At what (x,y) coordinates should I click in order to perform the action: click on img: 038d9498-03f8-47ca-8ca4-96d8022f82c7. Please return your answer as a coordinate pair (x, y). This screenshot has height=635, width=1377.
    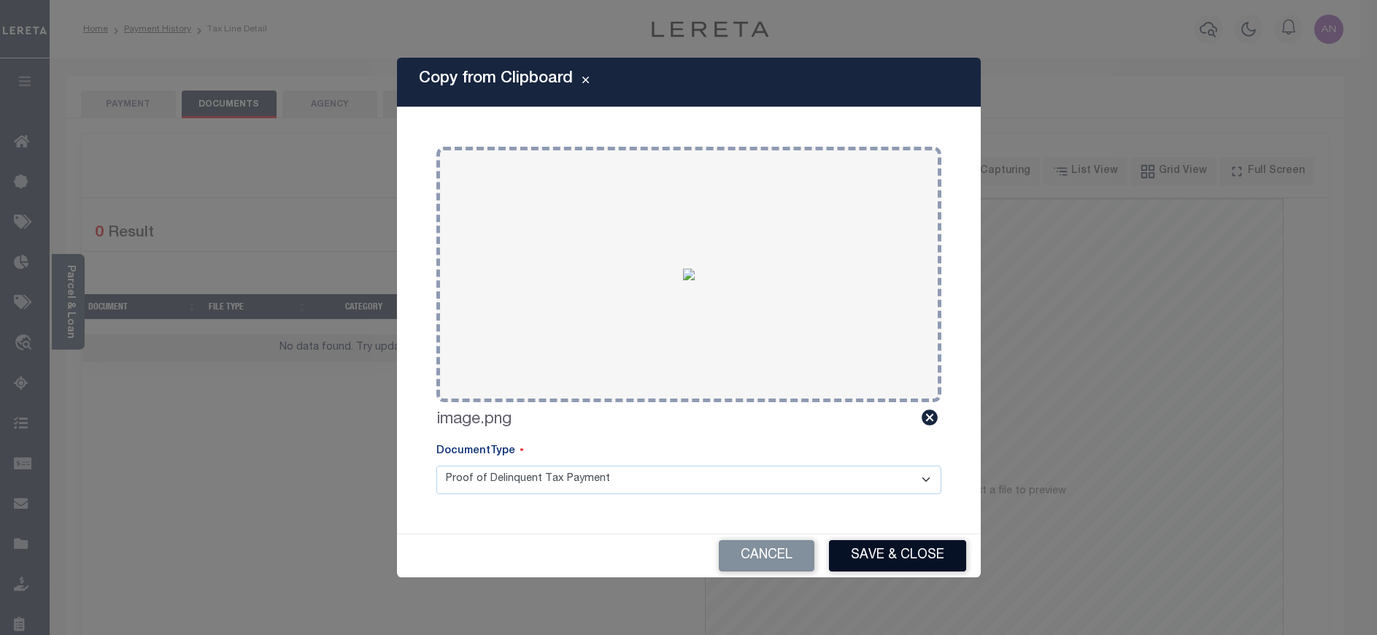
    Looking at the image, I should click on (689, 274).